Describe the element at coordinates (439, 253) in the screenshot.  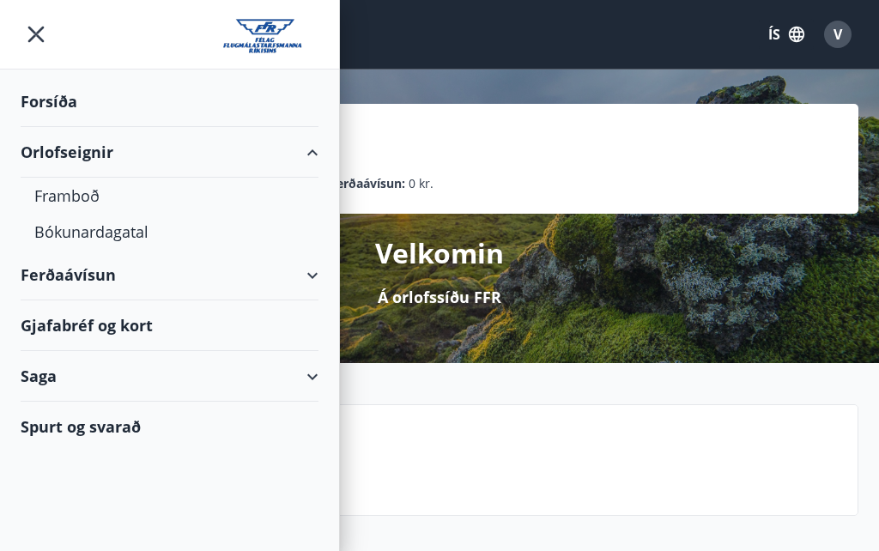
I see `p: Velkomin` at that location.